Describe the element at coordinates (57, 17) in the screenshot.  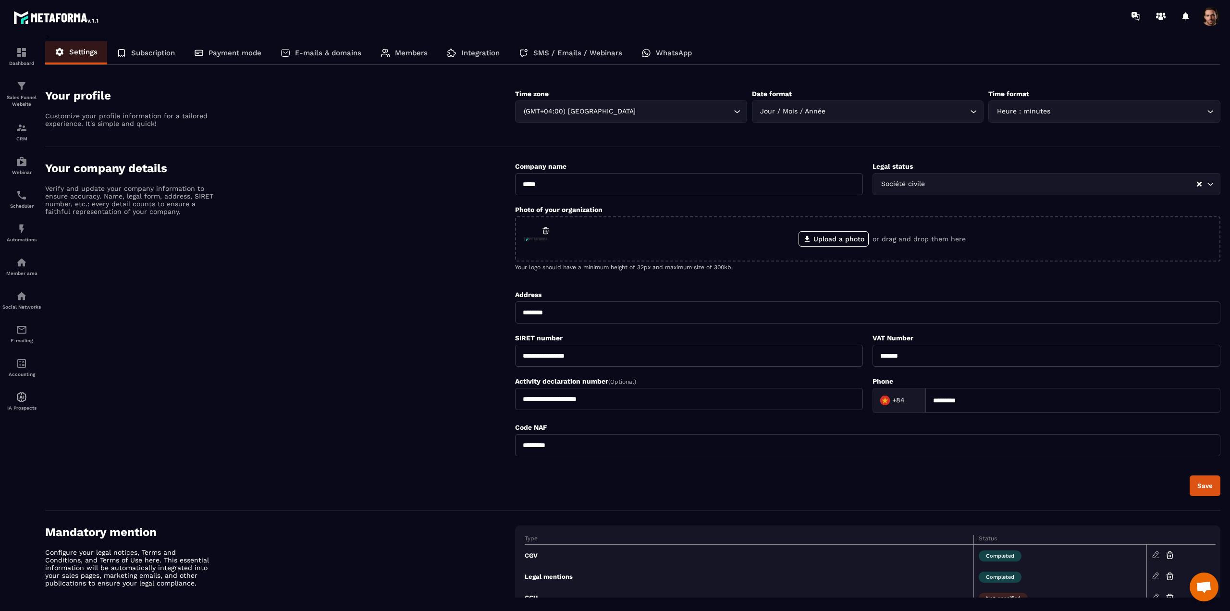
I see `img: logo` at that location.